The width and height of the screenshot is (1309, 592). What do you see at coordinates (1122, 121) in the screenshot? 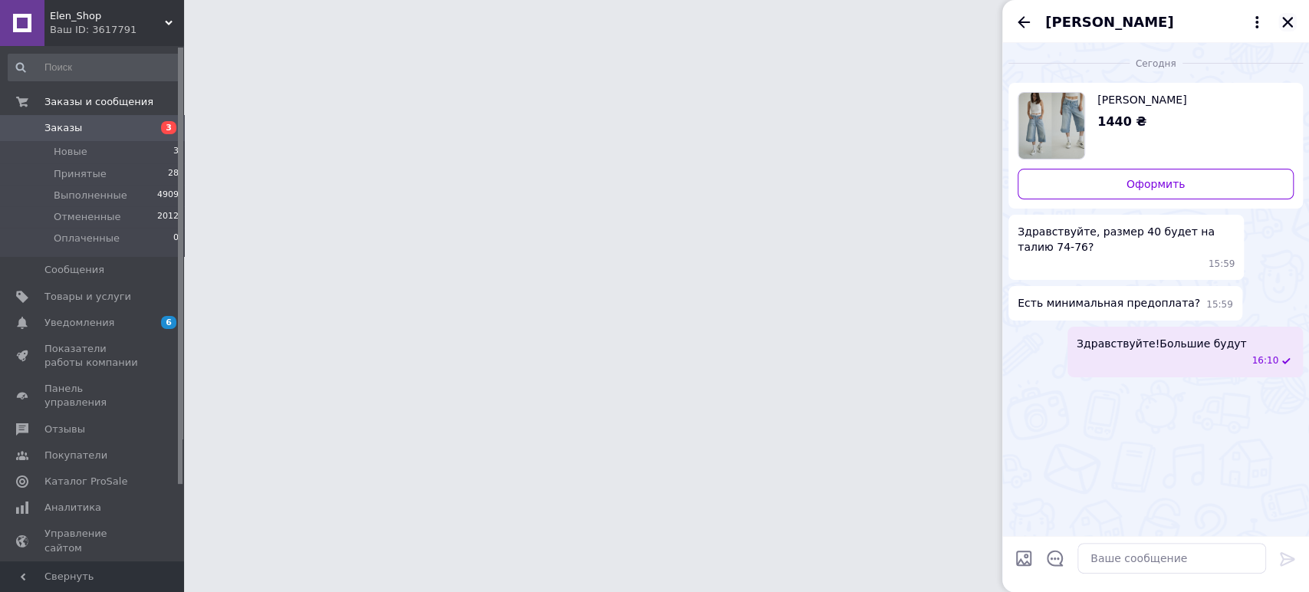
I see `span: 1440 ₴` at bounding box center [1122, 121].